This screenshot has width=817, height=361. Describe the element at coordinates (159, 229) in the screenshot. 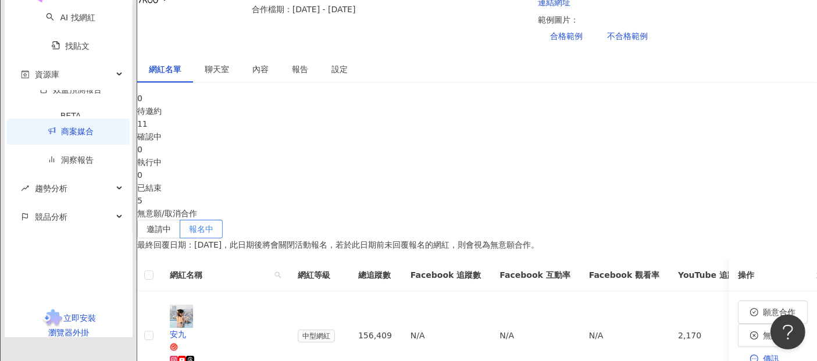

I see `span: 邀請中` at that location.